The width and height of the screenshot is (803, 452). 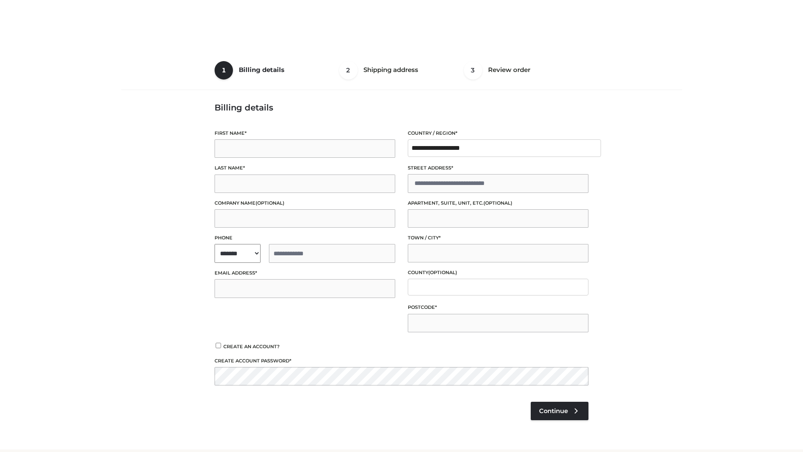 I want to click on label: Phone, so click(x=305, y=238).